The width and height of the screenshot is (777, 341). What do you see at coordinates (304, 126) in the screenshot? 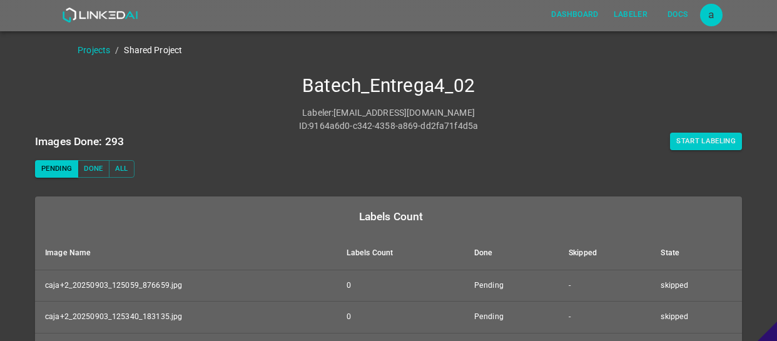
I see `p: ID :` at bounding box center [304, 126].